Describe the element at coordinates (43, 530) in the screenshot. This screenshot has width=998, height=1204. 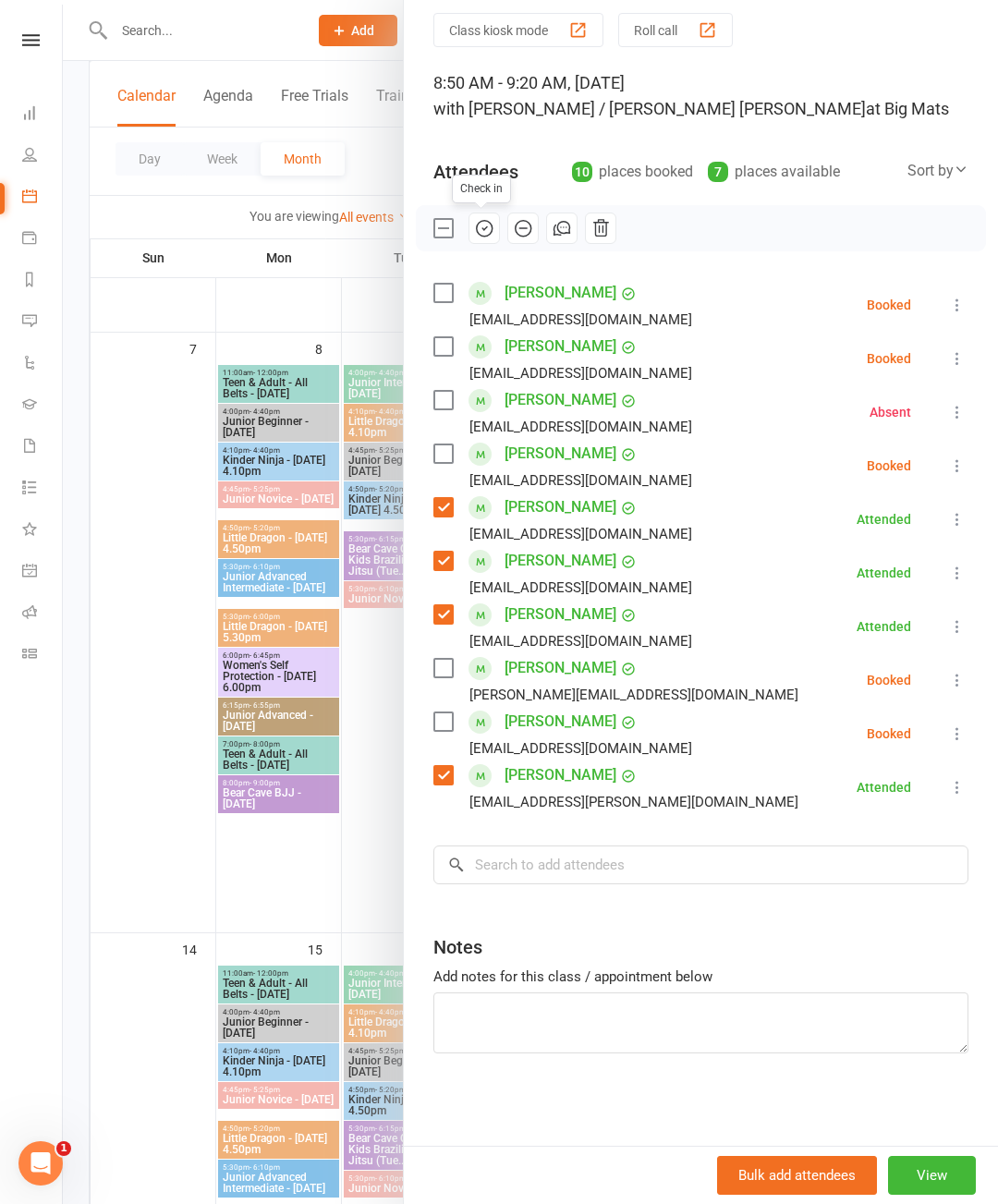
I see `a: What's New` at that location.